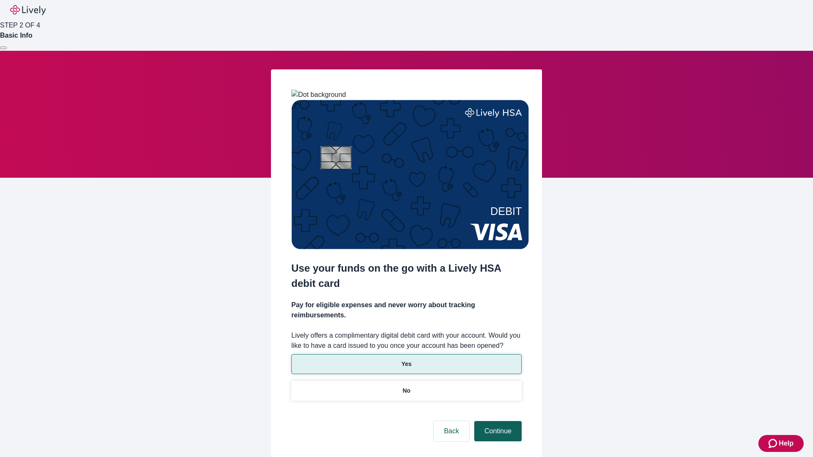  Describe the element at coordinates (774, 444) in the screenshot. I see `svg: Zendesk support icon` at that location.